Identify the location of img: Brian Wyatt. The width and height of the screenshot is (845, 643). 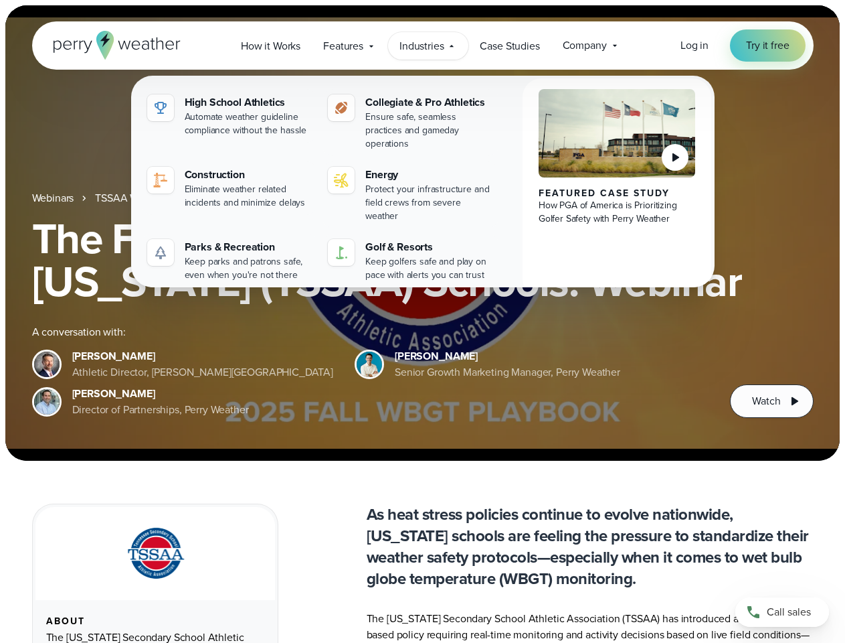
(47, 364).